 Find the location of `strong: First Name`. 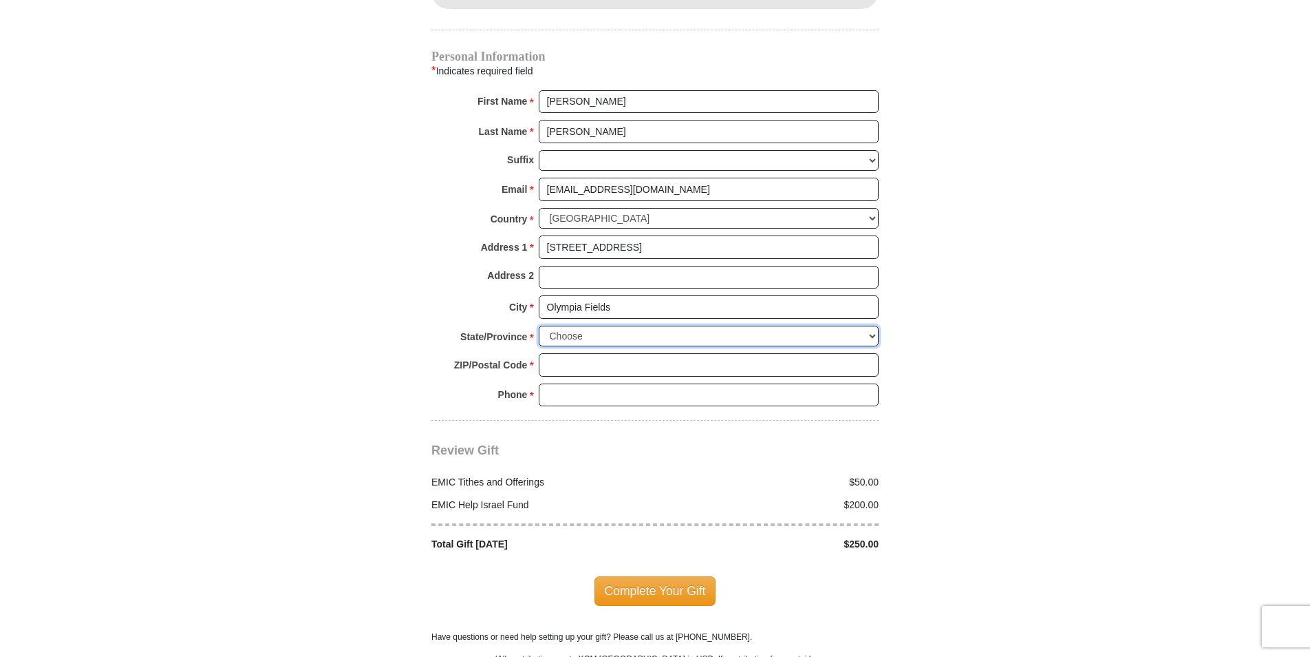

strong: First Name is located at coordinates (502, 101).